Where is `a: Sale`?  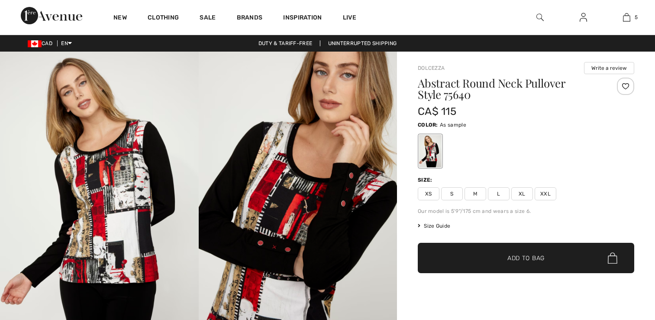
a: Sale is located at coordinates (207, 18).